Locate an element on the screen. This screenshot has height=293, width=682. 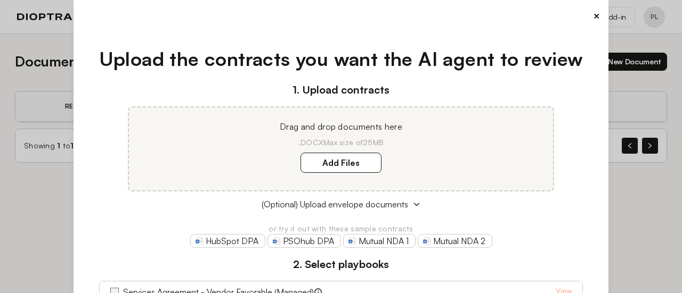
h1: Upload the contracts you want the AI agent to review is located at coordinates (341, 59).